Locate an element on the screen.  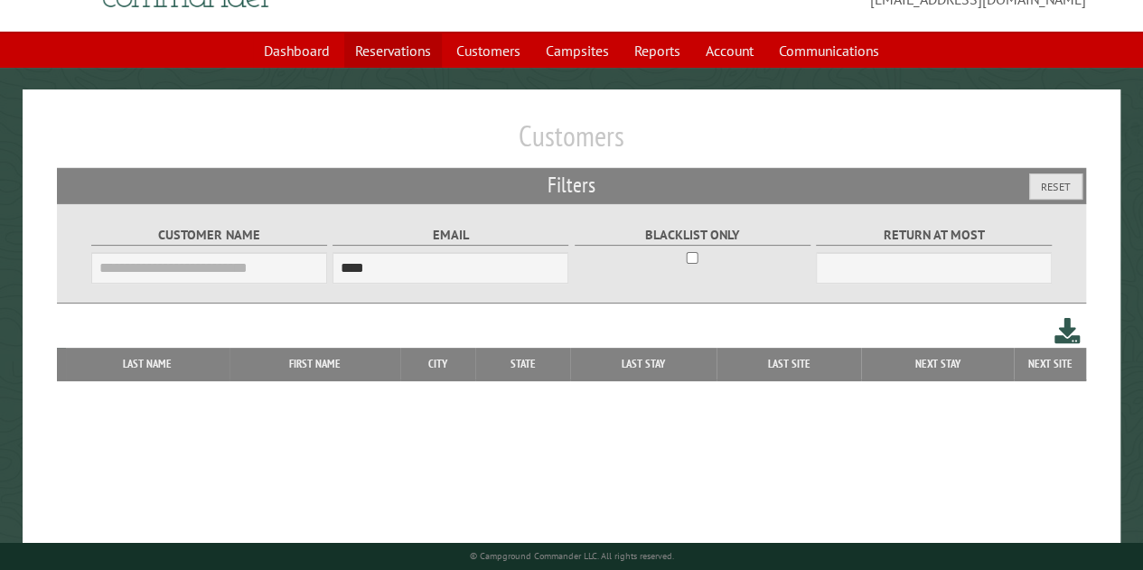
a: Communications is located at coordinates (829, 51).